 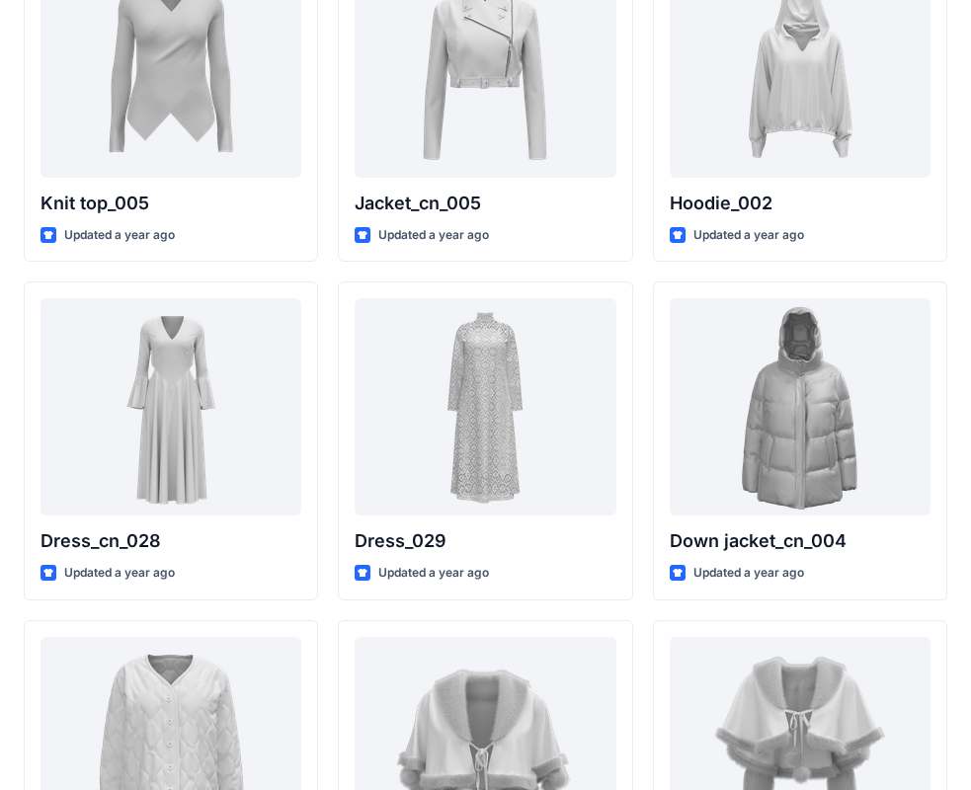 I want to click on p: Dress_029, so click(x=485, y=541).